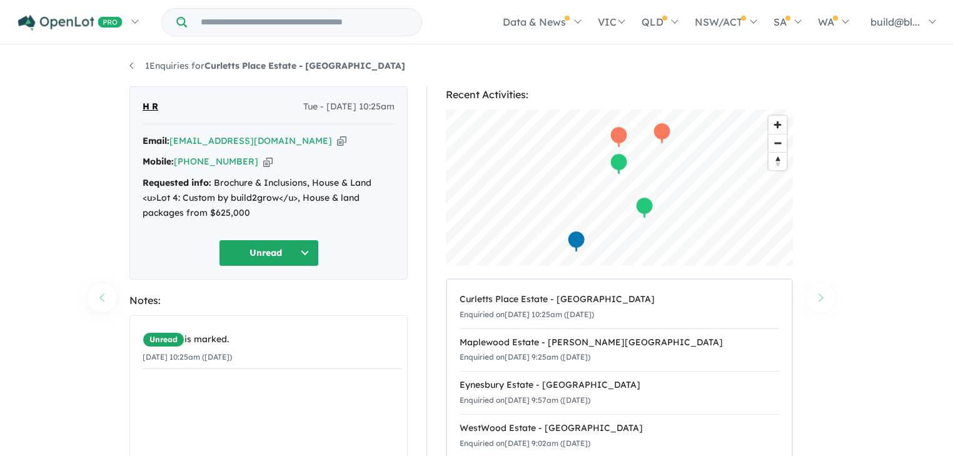 Image resolution: width=953 pixels, height=456 pixels. Describe the element at coordinates (158, 161) in the screenshot. I see `strong: Mobile:` at that location.